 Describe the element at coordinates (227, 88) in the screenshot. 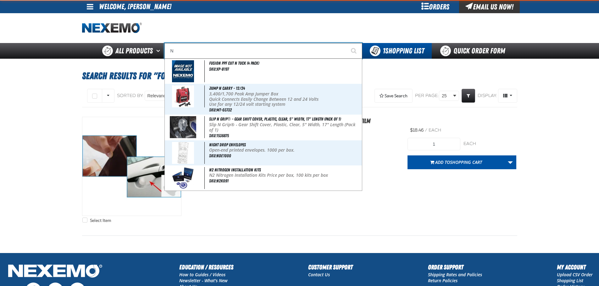

I see `span: Jump N Carry - 12/24` at that location.